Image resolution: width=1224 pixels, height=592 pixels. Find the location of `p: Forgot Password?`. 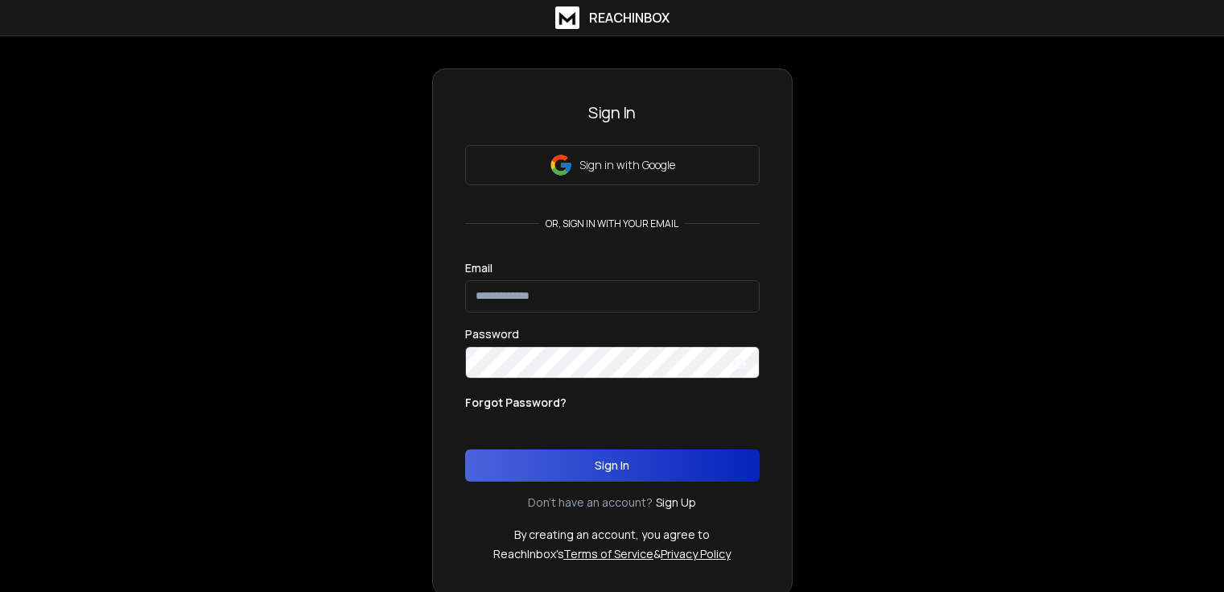

p: Forgot Password? is located at coordinates (516, 403).